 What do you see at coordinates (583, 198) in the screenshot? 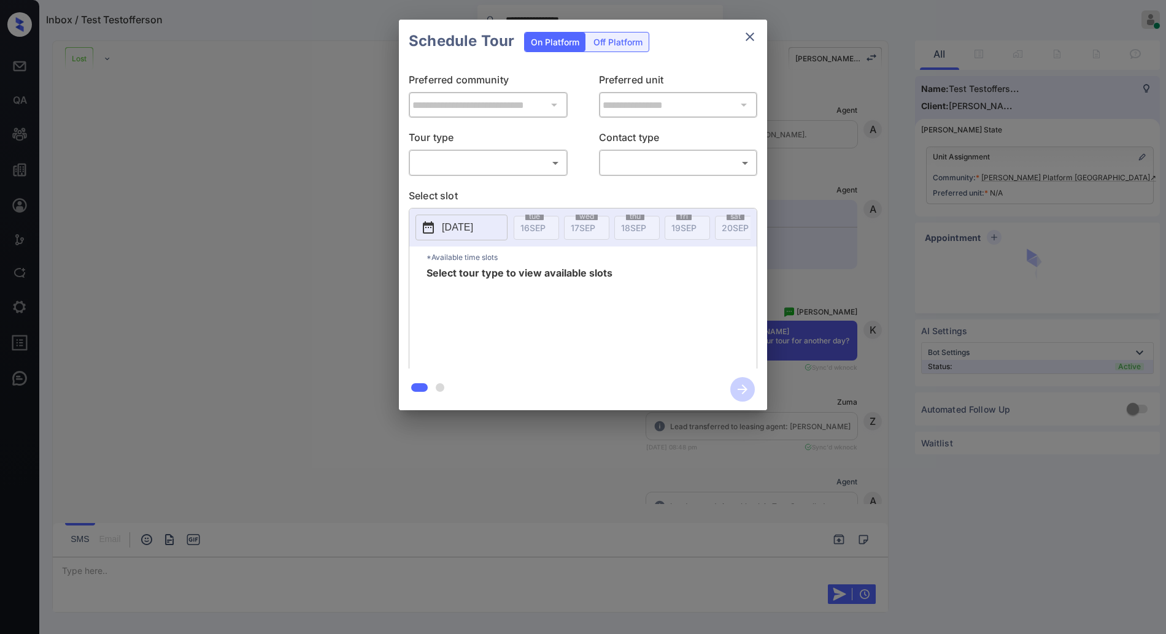
I see `p: Select slot` at bounding box center [583, 198].